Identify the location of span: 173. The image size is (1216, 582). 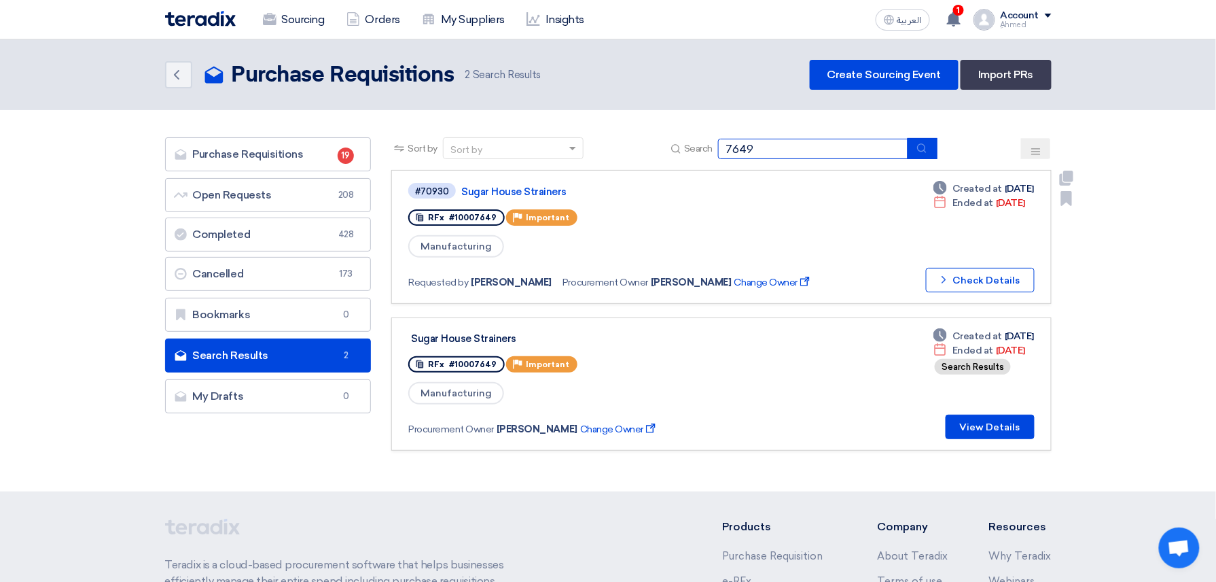
(346, 274).